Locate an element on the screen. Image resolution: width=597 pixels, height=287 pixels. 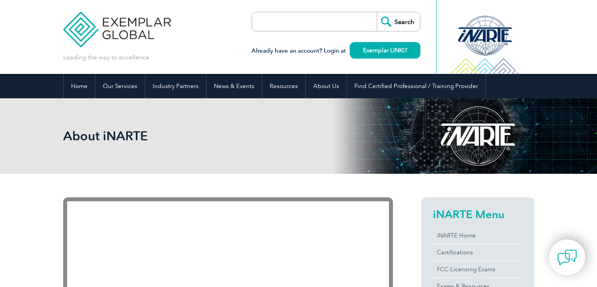
a: Resources is located at coordinates (284, 86).